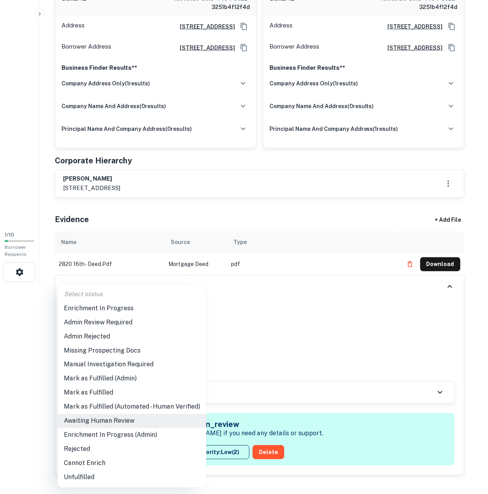 This screenshot has height=494, width=488. What do you see at coordinates (132, 421) in the screenshot?
I see `li: Awaiting Human Review` at bounding box center [132, 421].